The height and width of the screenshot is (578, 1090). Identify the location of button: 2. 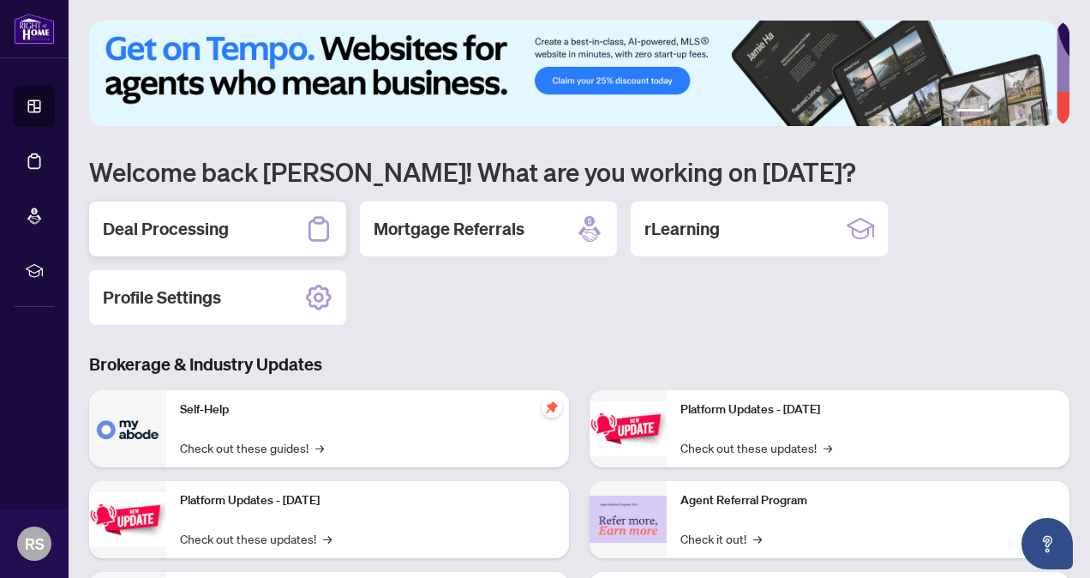
(994, 112).